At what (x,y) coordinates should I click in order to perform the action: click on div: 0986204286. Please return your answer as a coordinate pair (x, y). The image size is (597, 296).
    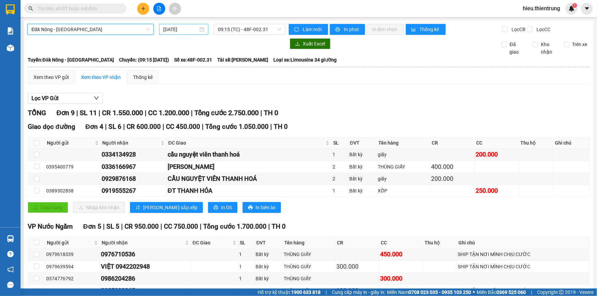
    Looking at the image, I should click on (145, 279).